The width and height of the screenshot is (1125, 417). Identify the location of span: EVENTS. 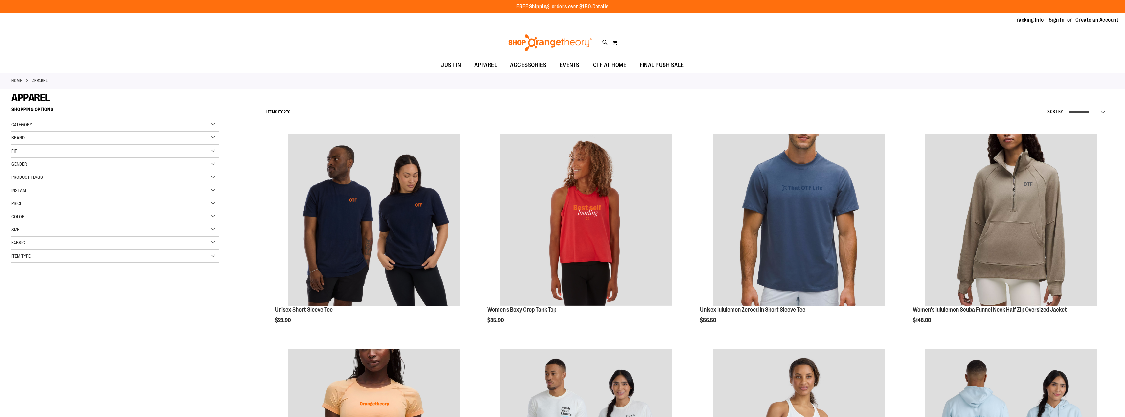
(569, 65).